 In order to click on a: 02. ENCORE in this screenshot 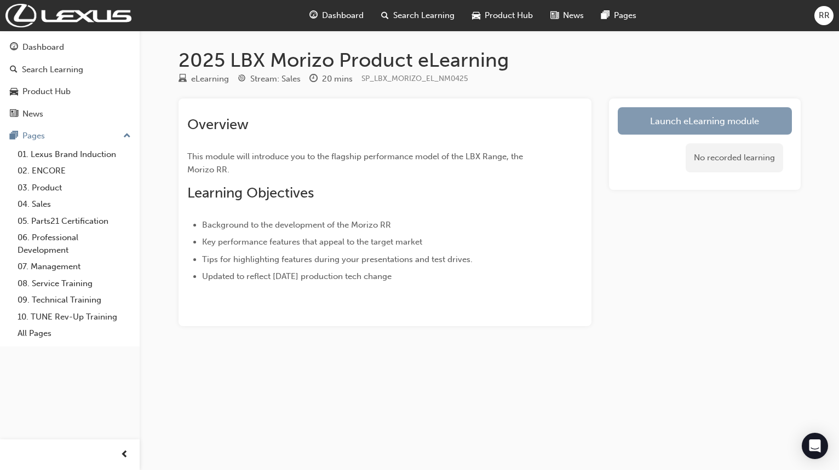, I will do `click(74, 171)`.